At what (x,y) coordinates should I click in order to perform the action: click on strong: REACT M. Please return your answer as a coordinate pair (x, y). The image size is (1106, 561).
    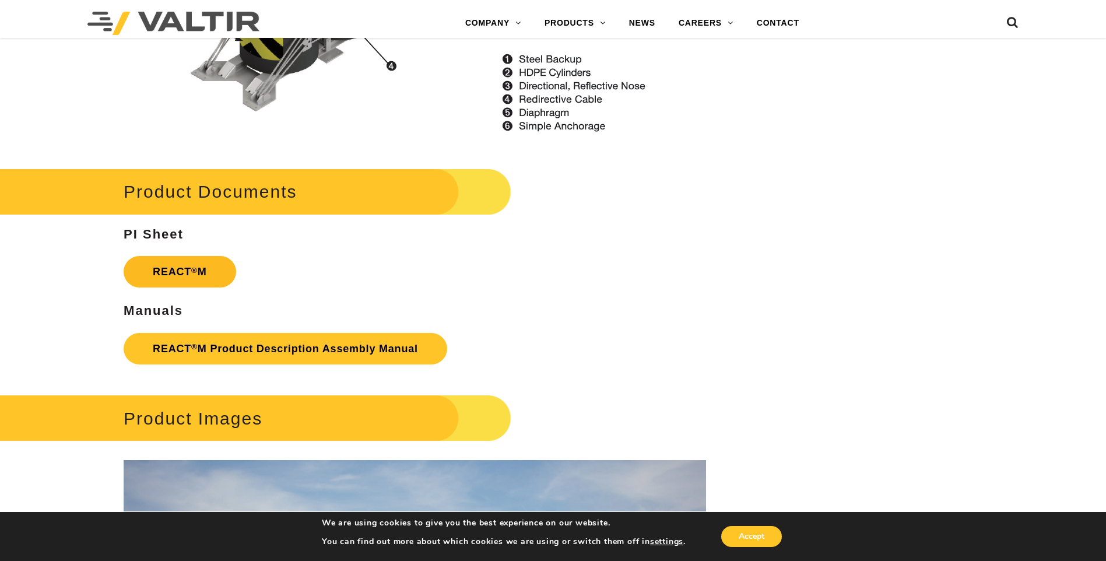
    Looking at the image, I should click on (180, 272).